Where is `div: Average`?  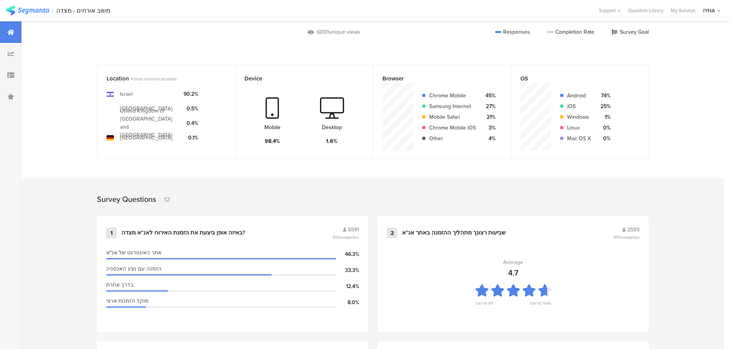
div: Average is located at coordinates (513, 262).